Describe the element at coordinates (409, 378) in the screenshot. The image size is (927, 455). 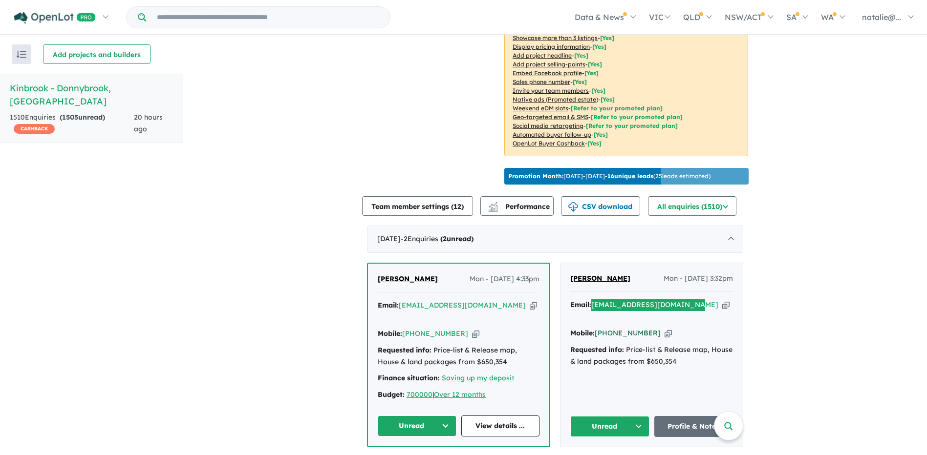
I see `strong: Finance situation:` at that location.